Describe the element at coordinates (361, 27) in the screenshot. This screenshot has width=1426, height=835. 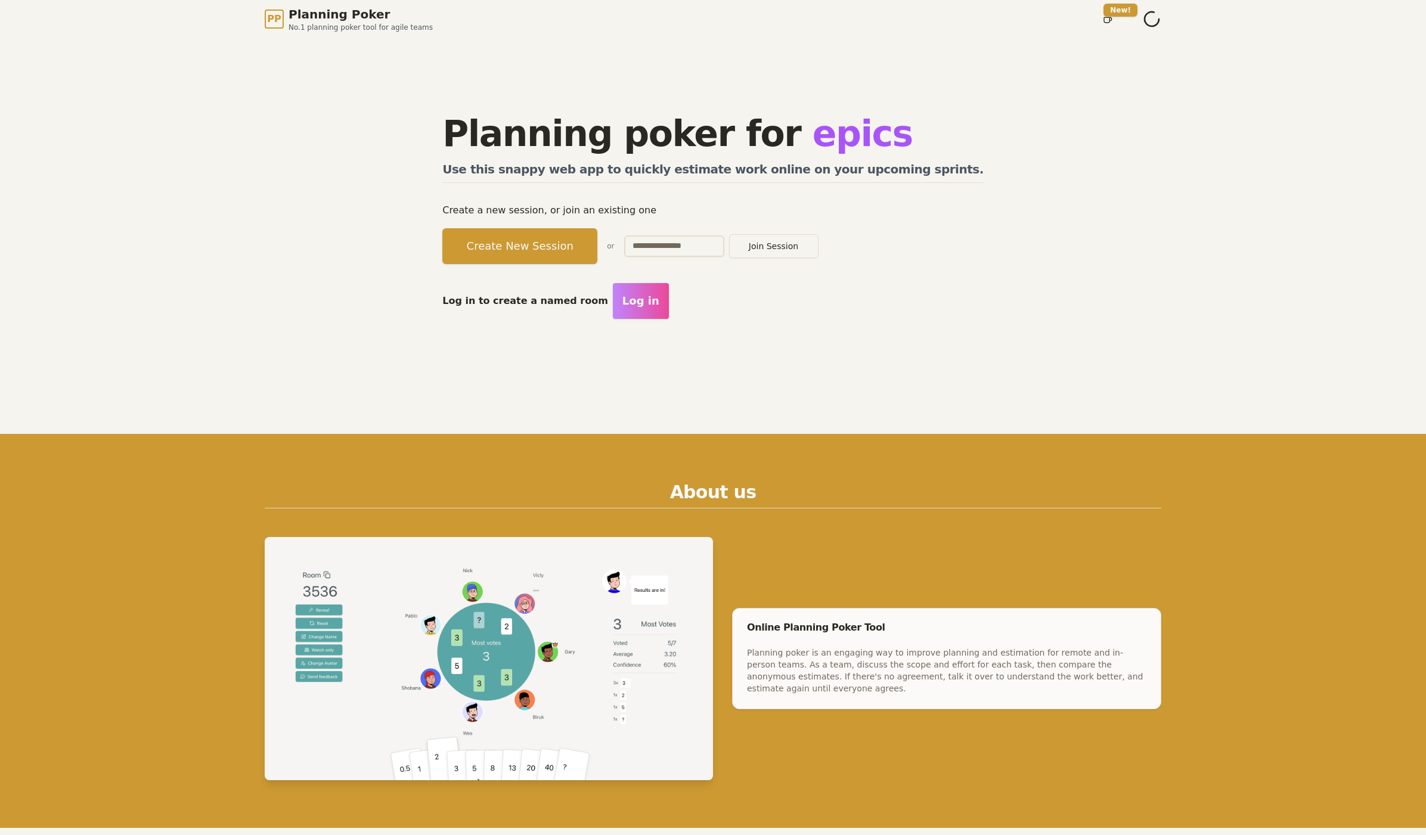
I see `span: No.1 planning poker tool for agile teams` at that location.